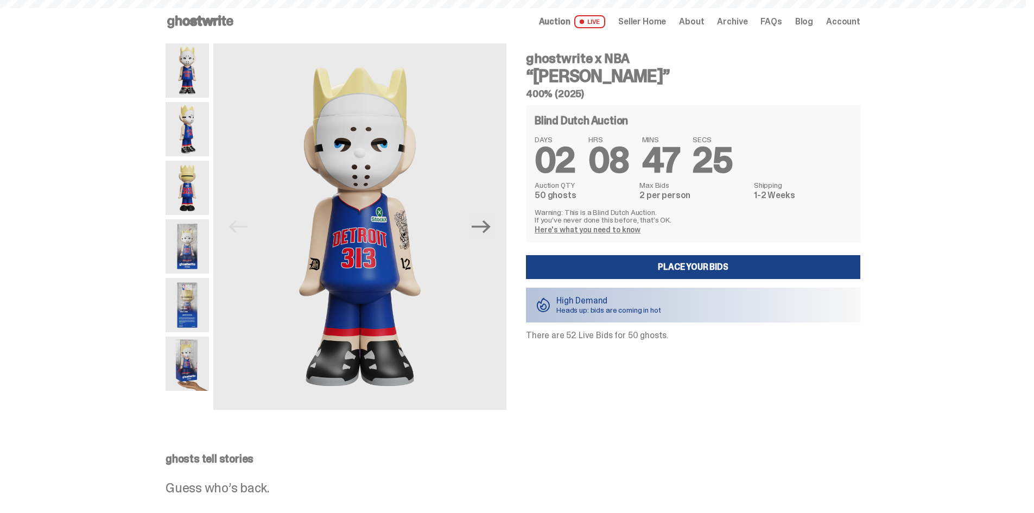  I want to click on span: 47, so click(661, 160).